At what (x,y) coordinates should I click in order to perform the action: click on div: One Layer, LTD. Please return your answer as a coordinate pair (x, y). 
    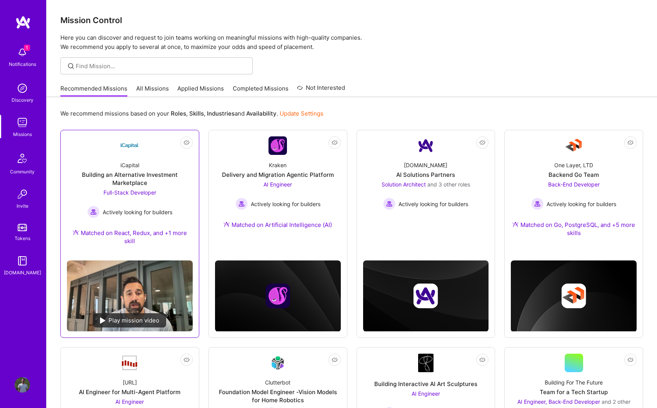
    Looking at the image, I should click on (574, 165).